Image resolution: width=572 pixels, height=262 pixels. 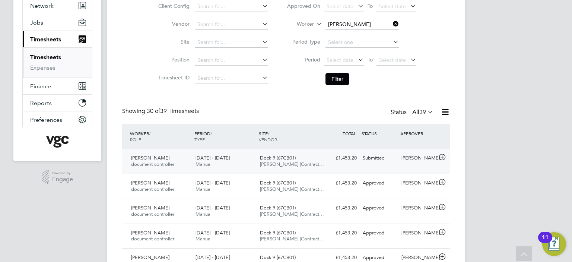 What do you see at coordinates (153, 111) in the screenshot?
I see `span: 30 of` at bounding box center [153, 111].